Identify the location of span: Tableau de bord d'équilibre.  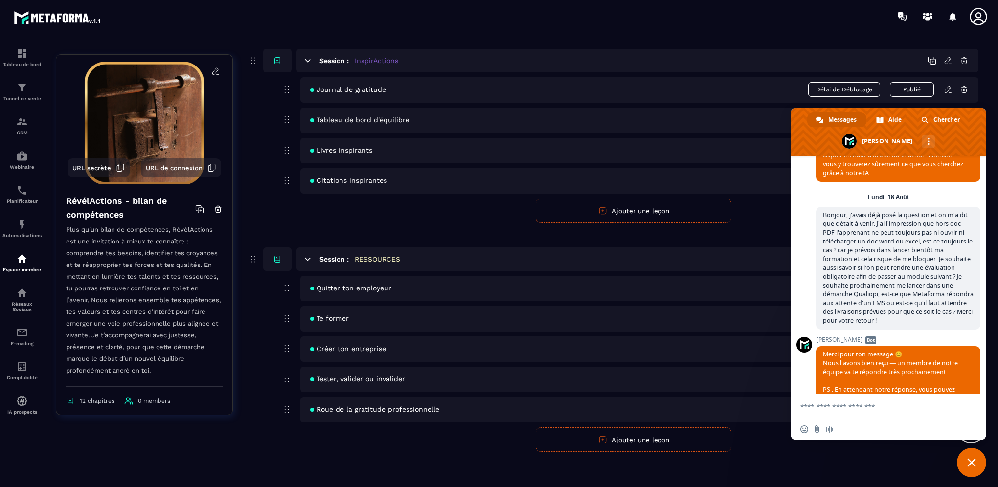
(360, 120).